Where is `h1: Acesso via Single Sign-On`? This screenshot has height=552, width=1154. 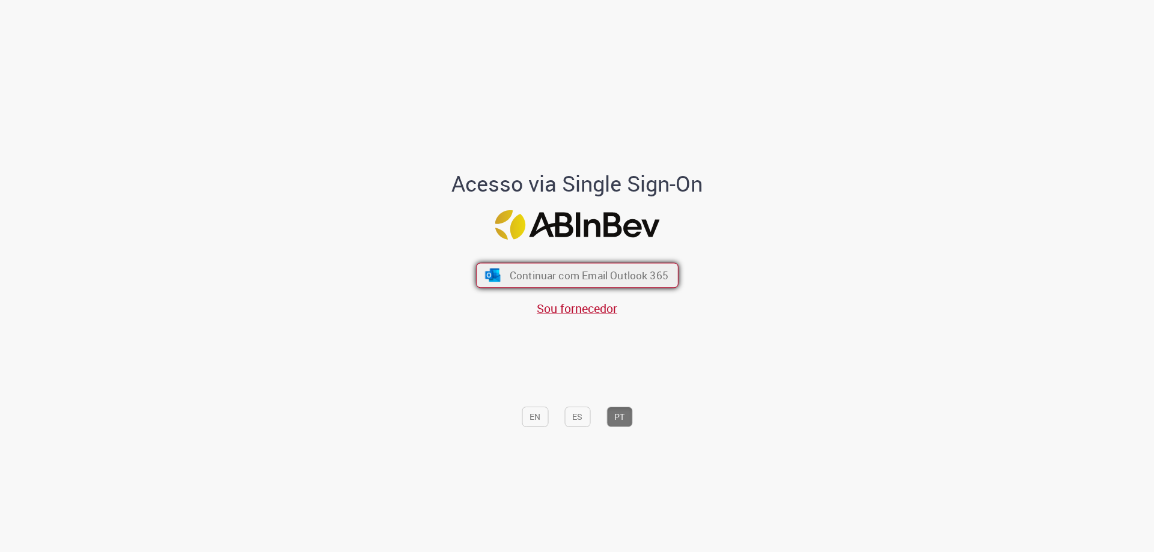 h1: Acesso via Single Sign-On is located at coordinates (577, 184).